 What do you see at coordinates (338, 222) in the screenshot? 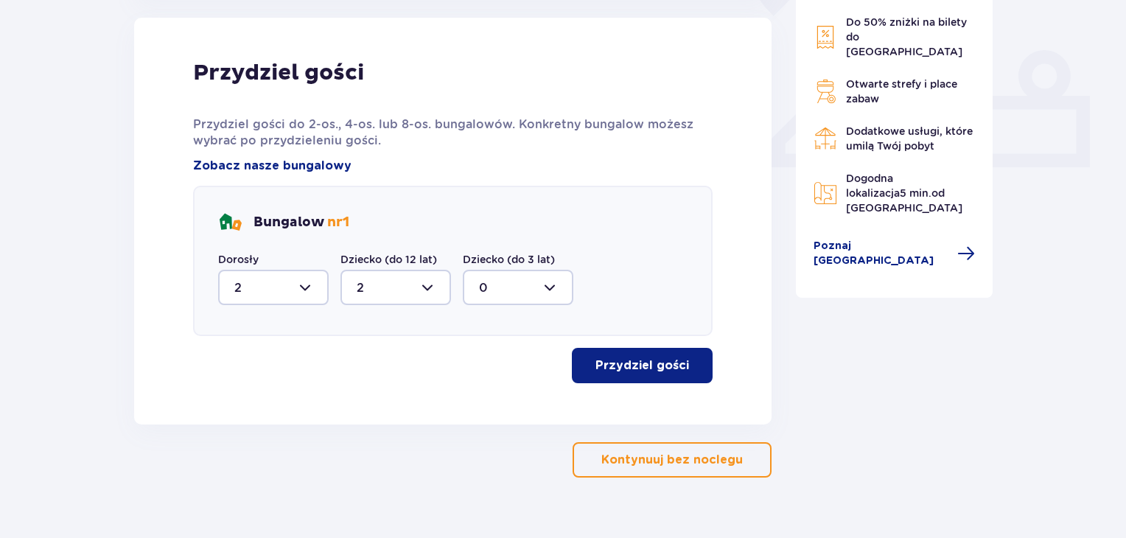
I see `span: nr 1` at bounding box center [338, 222].